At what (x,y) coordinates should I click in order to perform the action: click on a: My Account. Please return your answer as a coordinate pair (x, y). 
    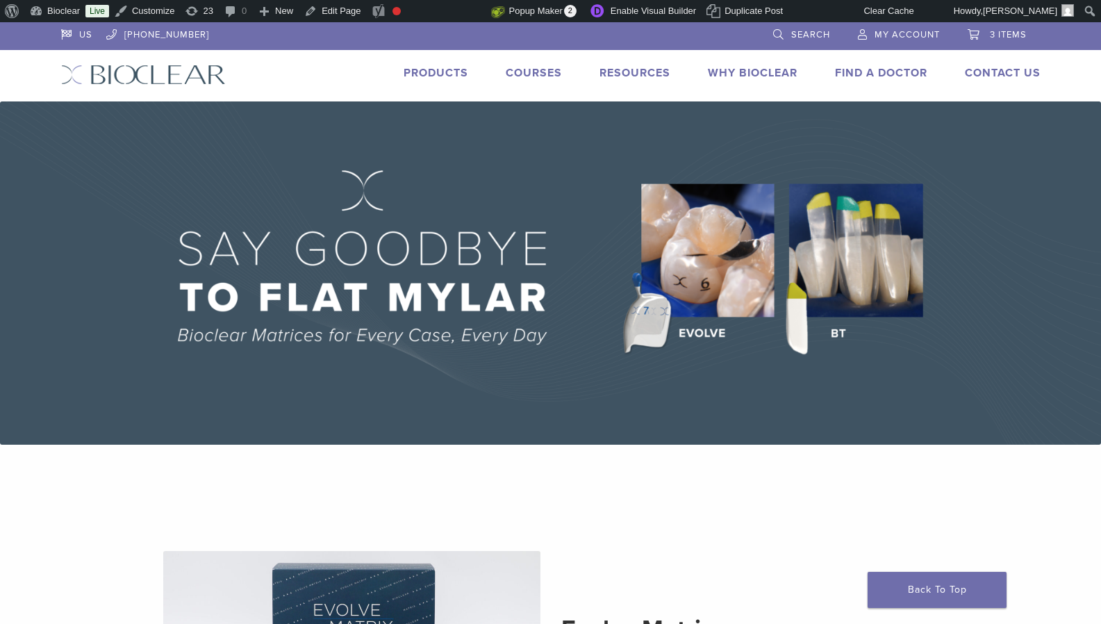
    Looking at the image, I should click on (899, 33).